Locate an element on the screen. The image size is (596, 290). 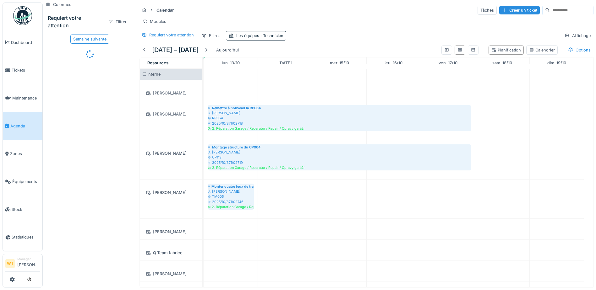
div: RP064 is located at coordinates (339, 118).